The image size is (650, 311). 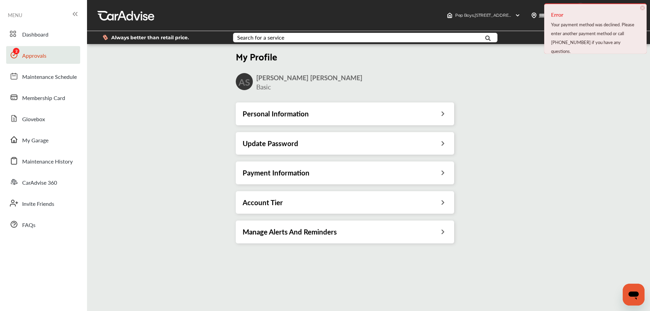 I want to click on a: My Garage, so click(x=43, y=140).